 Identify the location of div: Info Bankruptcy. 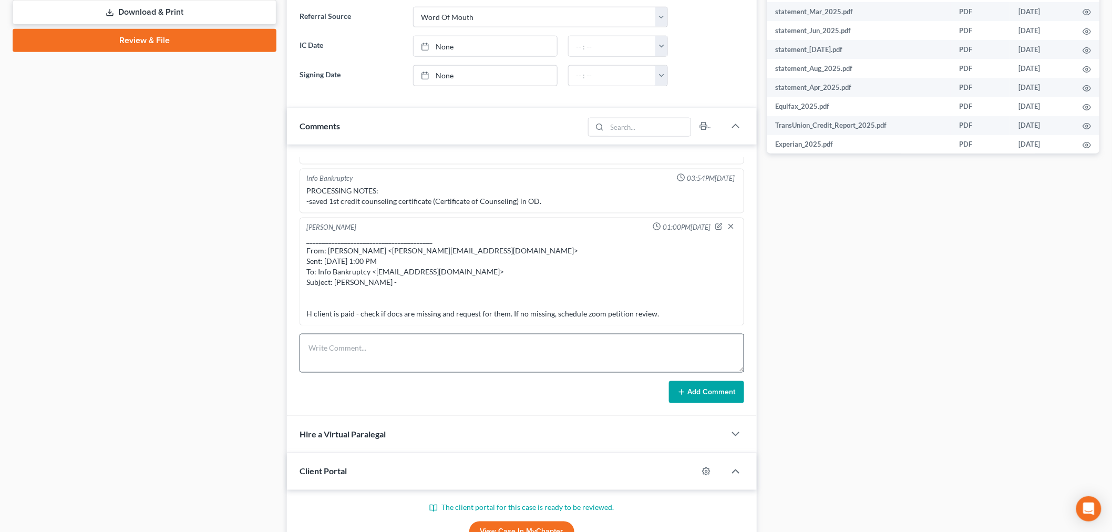
(329, 178).